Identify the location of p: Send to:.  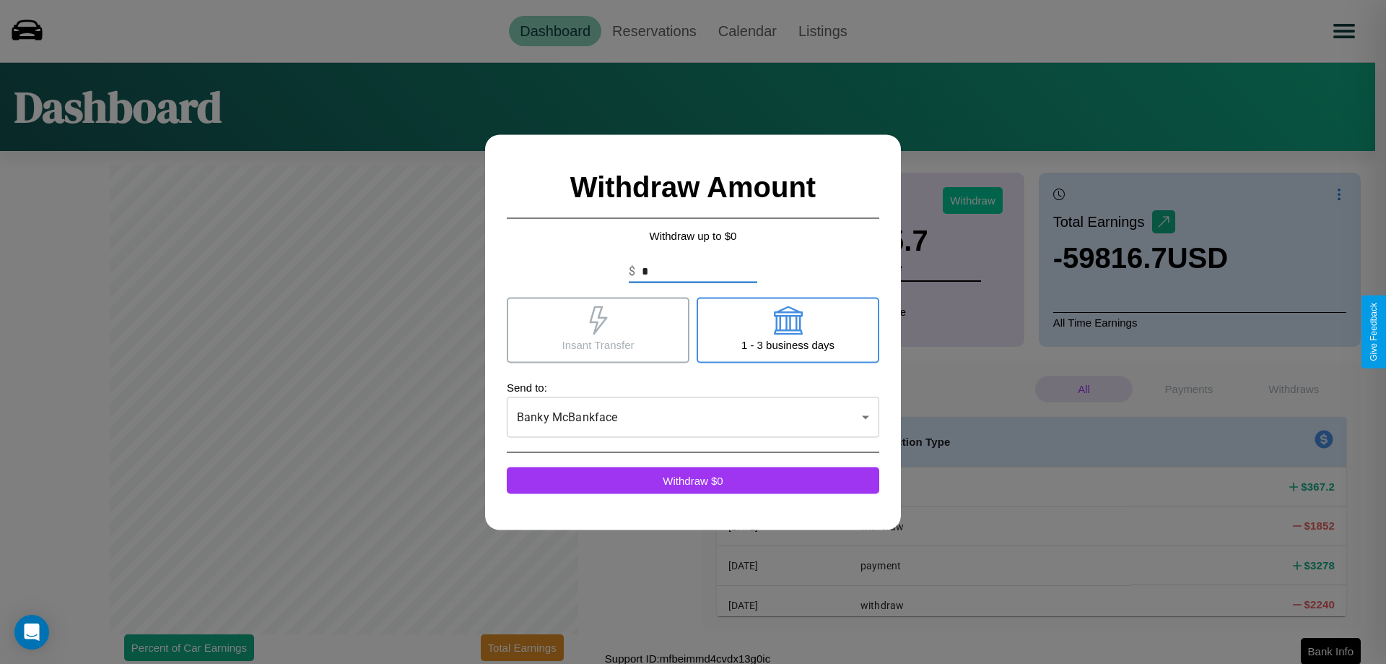
(693, 386).